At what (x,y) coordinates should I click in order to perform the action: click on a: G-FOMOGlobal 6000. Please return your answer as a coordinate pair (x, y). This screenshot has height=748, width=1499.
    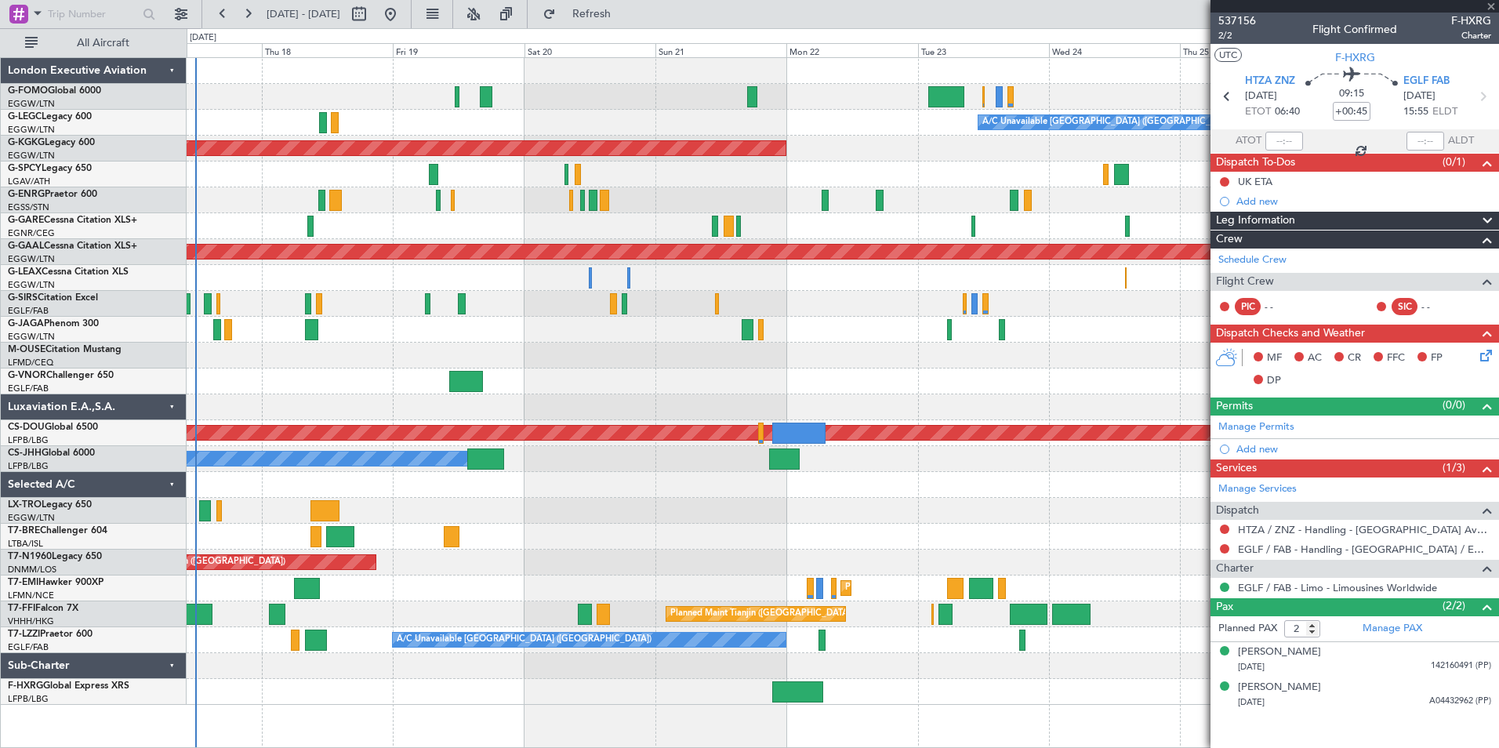
    Looking at the image, I should click on (54, 91).